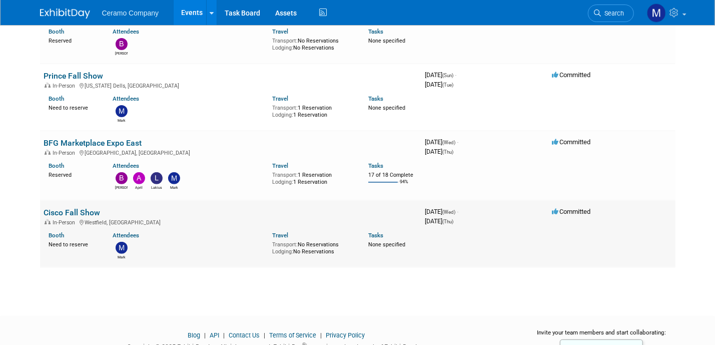  What do you see at coordinates (139, 187) in the screenshot?
I see `div: April Rockett` at bounding box center [139, 187].